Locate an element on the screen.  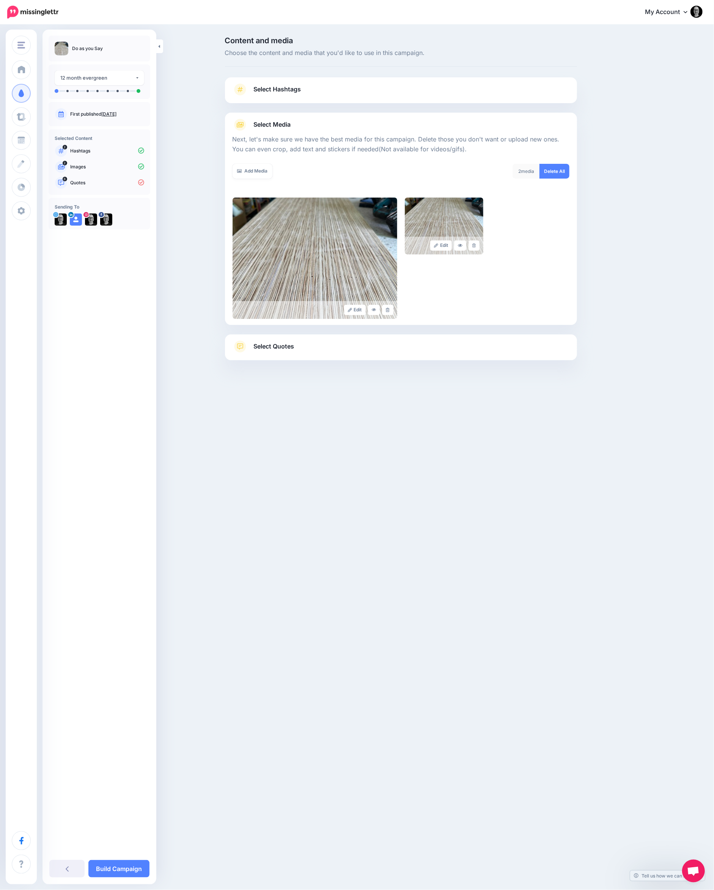
div: Select Media is located at coordinates (401, 225).